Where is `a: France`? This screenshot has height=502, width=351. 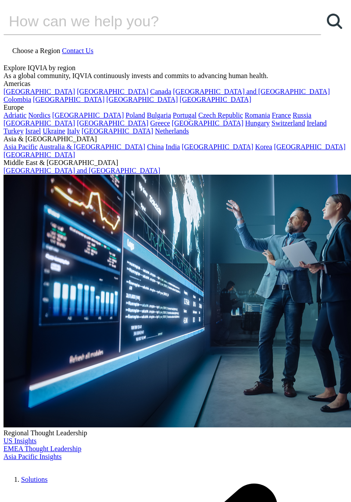
a: France is located at coordinates (282, 115).